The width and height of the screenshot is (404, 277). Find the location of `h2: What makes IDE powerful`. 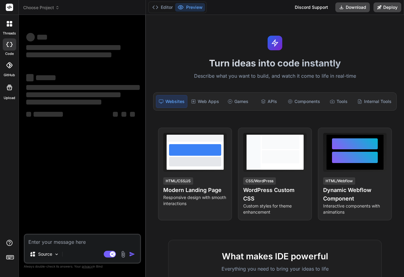

h2: What makes IDE powerful is located at coordinates (275, 257).